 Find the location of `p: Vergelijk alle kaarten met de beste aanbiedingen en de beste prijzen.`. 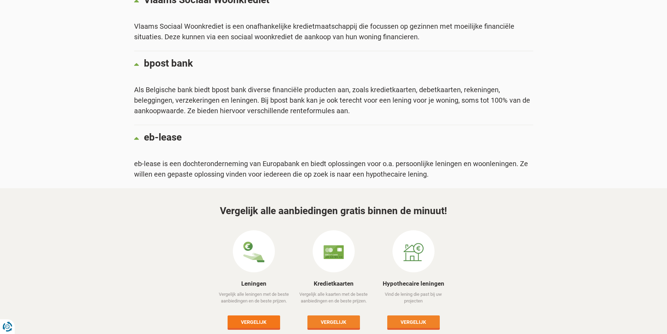

p: Vergelijk alle kaarten met de beste aanbiedingen en de beste prijzen. is located at coordinates (334, 301).